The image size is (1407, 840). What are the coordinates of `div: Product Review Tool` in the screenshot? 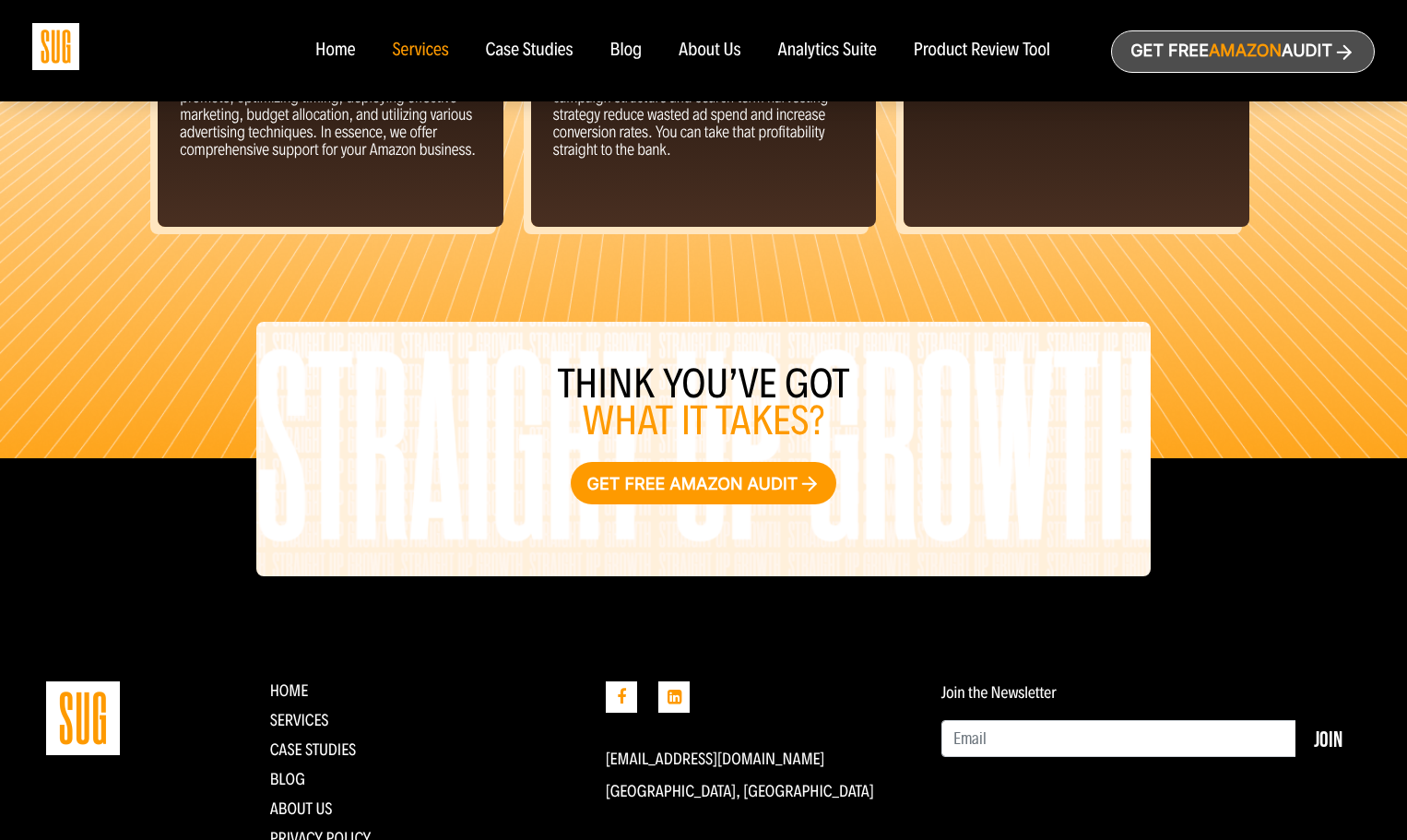 It's located at (982, 51).